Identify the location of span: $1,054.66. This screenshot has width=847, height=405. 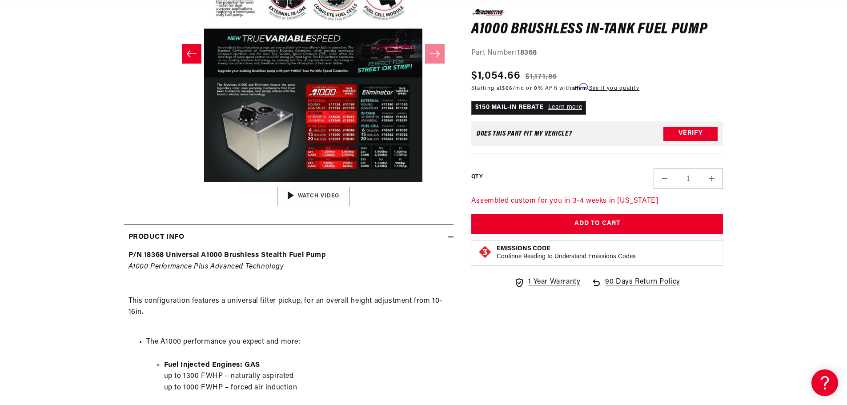
(496, 76).